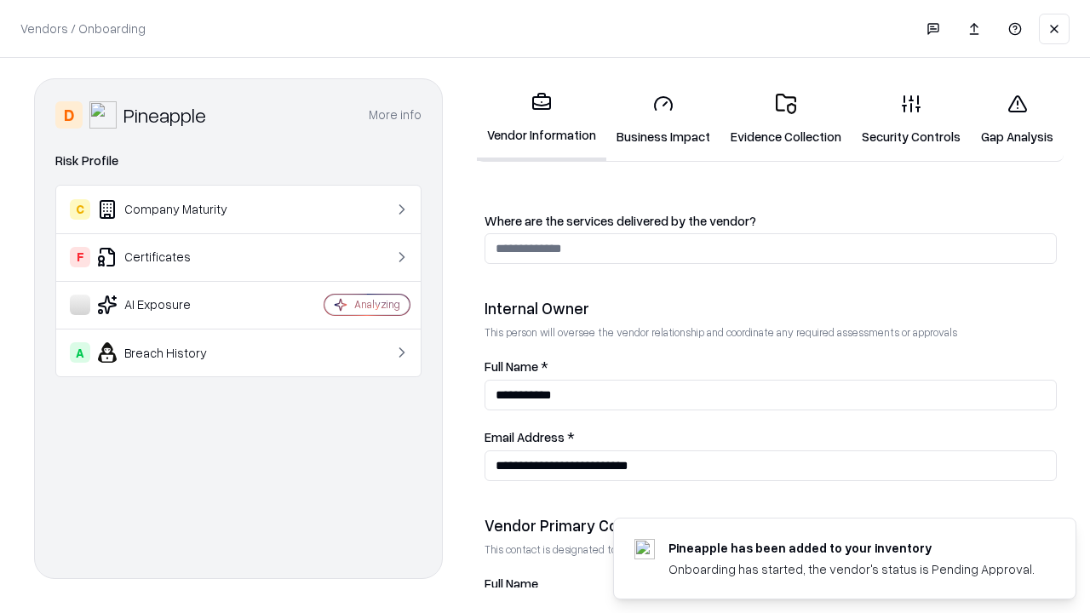  Describe the element at coordinates (852, 569) in the screenshot. I see `div: Onboarding has started, the vendor's status is Pending Approval.` at that location.